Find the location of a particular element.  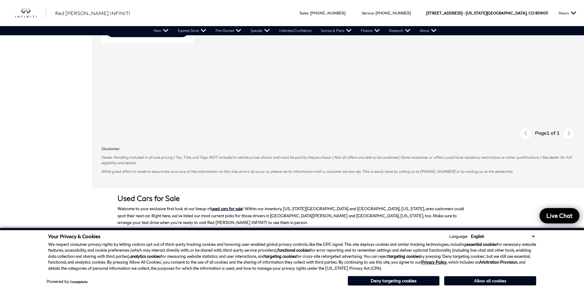

a: infiniti is located at coordinates (31, 13).